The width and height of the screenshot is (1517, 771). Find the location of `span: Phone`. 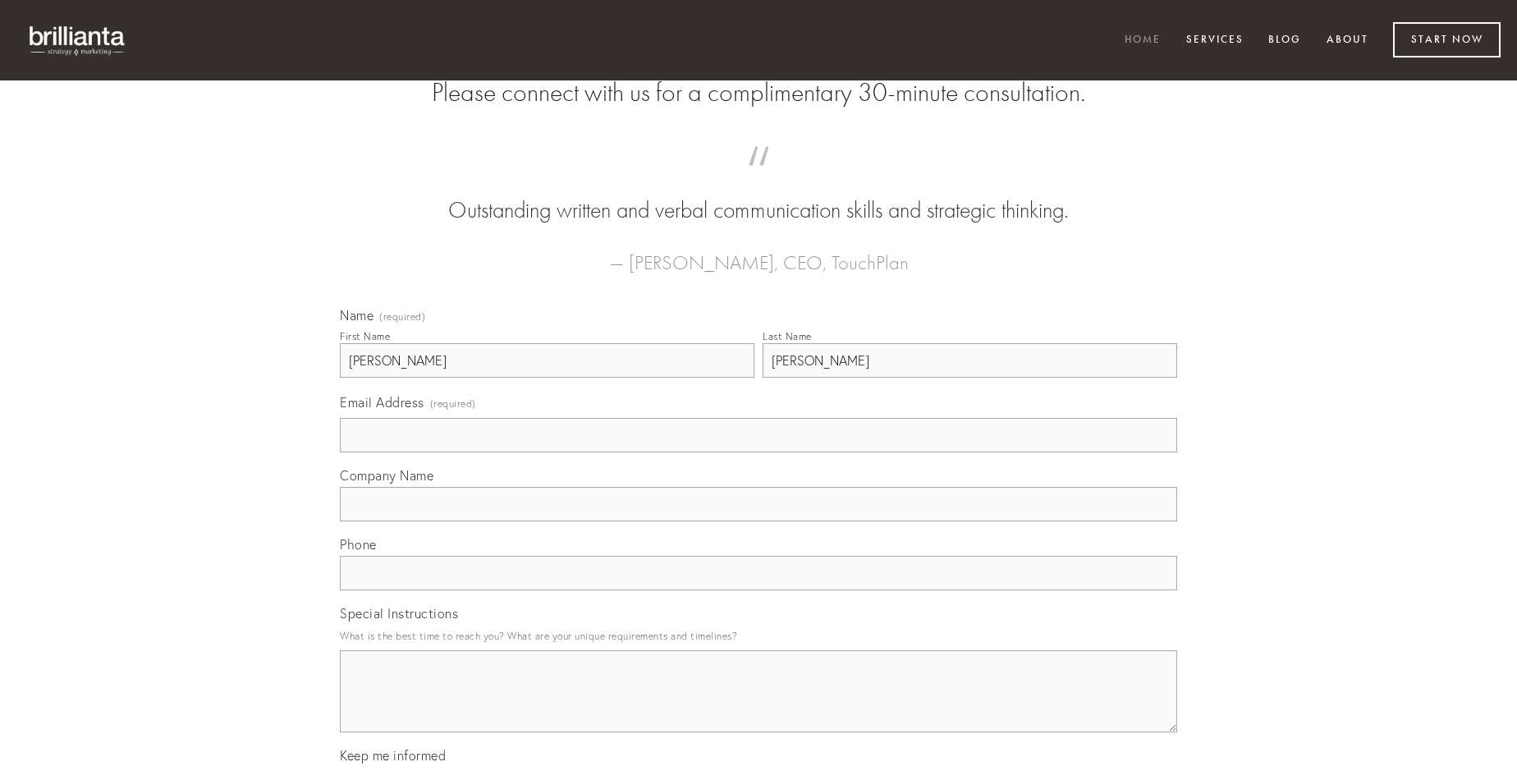

span: Phone is located at coordinates (358, 544).